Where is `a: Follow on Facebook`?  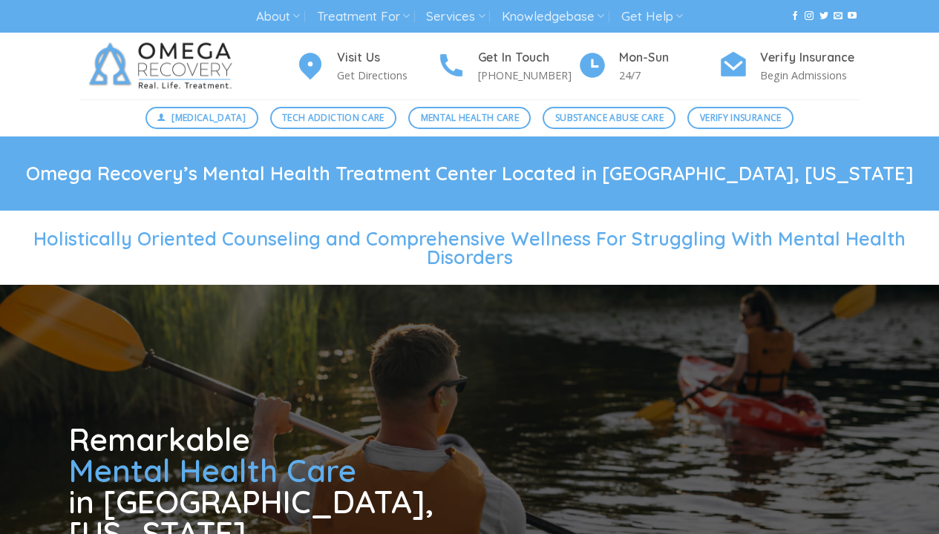
a: Follow on Facebook is located at coordinates (795, 16).